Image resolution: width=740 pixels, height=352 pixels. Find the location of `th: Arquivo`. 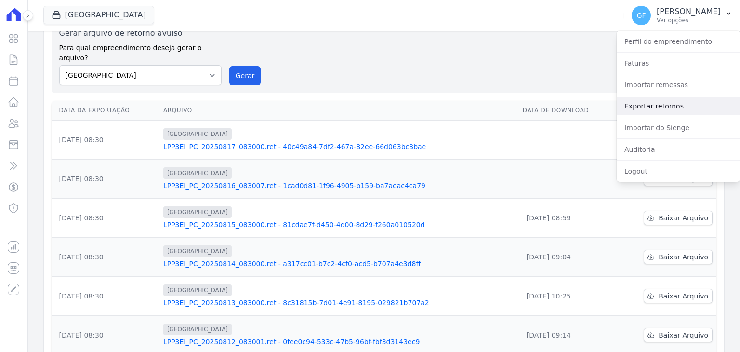

th: Arquivo is located at coordinates (339, 110).